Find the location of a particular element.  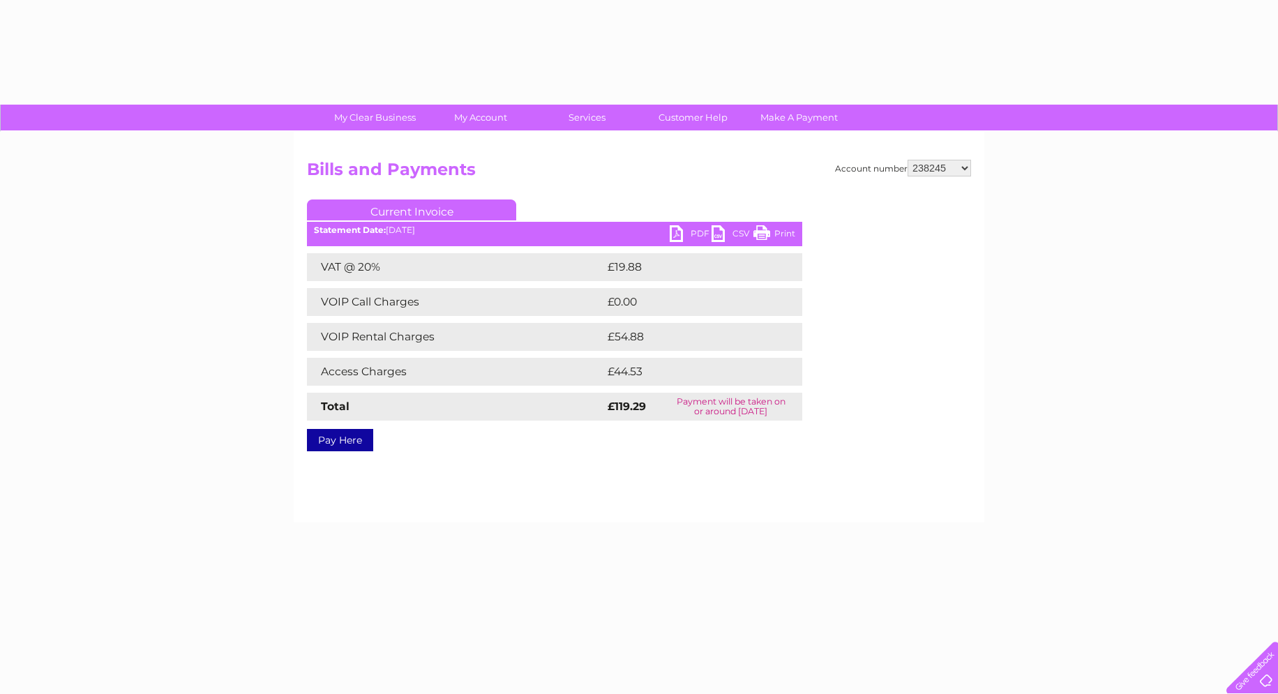

a: Services is located at coordinates (587, 117).